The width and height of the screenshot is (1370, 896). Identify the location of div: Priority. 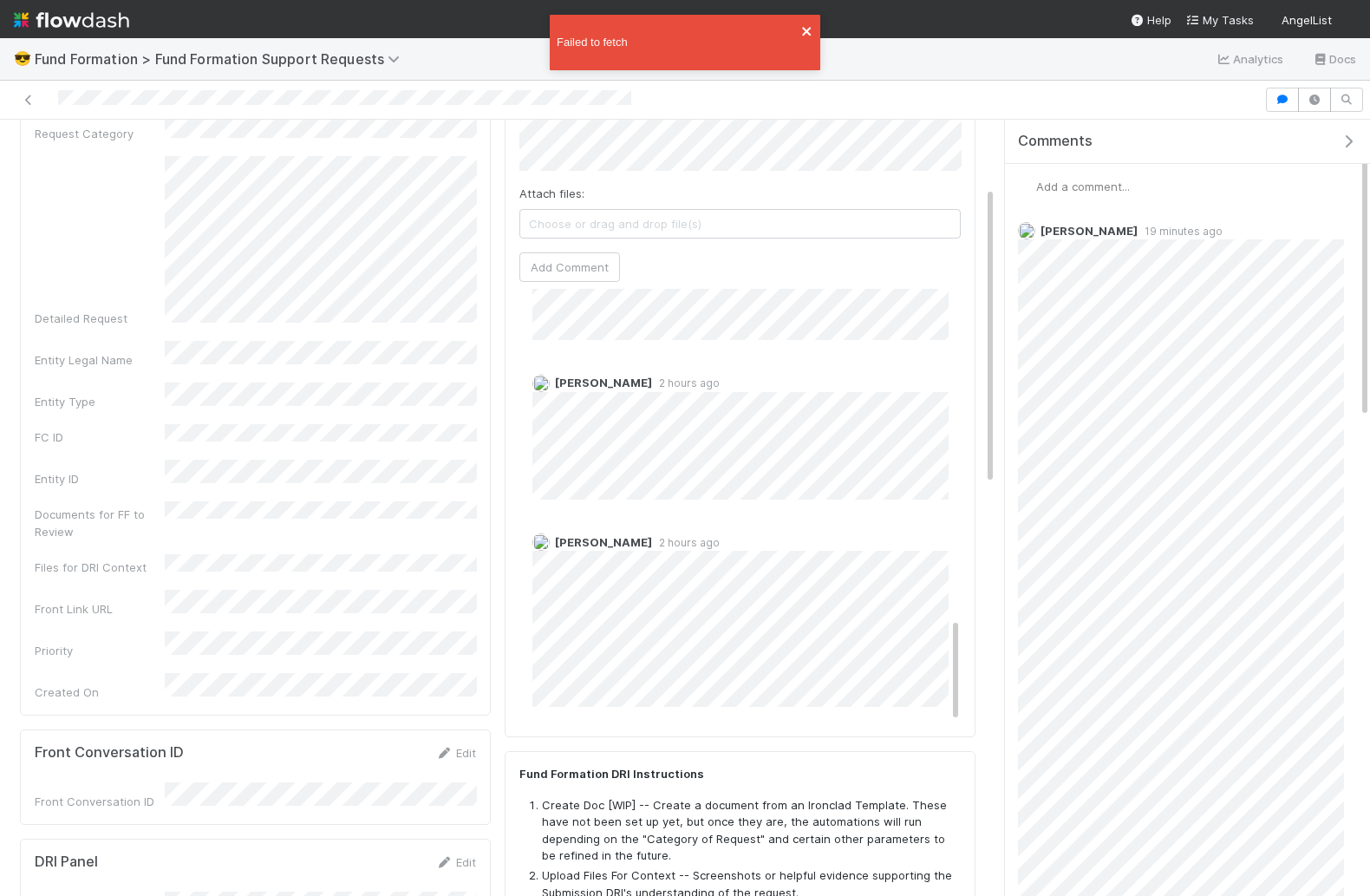
(100, 650).